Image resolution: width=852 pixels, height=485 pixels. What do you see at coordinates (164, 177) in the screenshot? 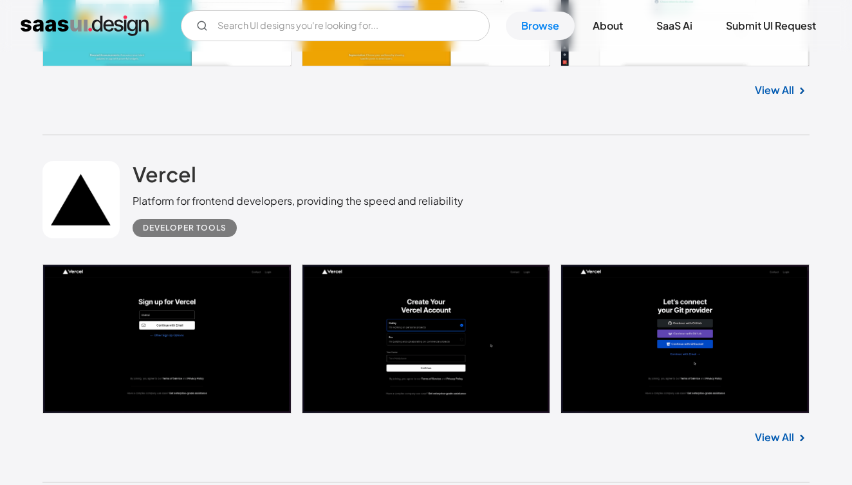
I see `a: Vercel` at bounding box center [164, 177].